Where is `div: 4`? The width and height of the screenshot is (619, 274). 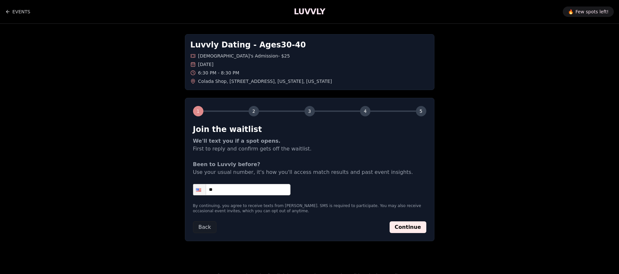 div: 4 is located at coordinates (365, 111).